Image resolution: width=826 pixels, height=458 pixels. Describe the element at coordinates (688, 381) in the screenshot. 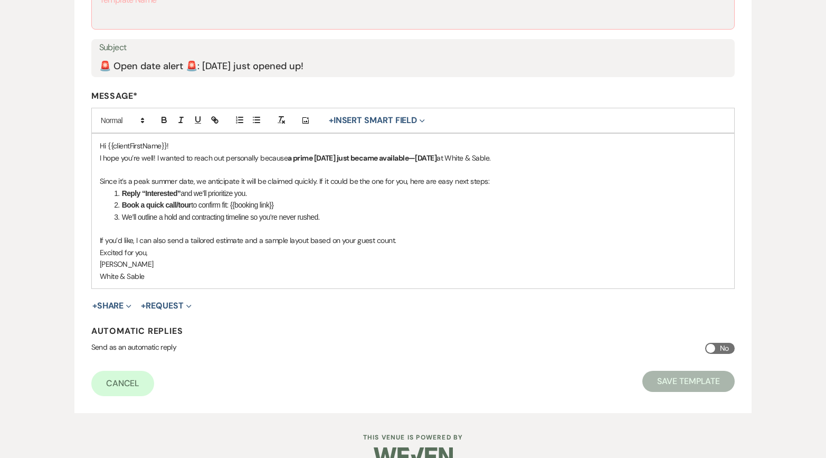

I see `button: Save Template` at that location.